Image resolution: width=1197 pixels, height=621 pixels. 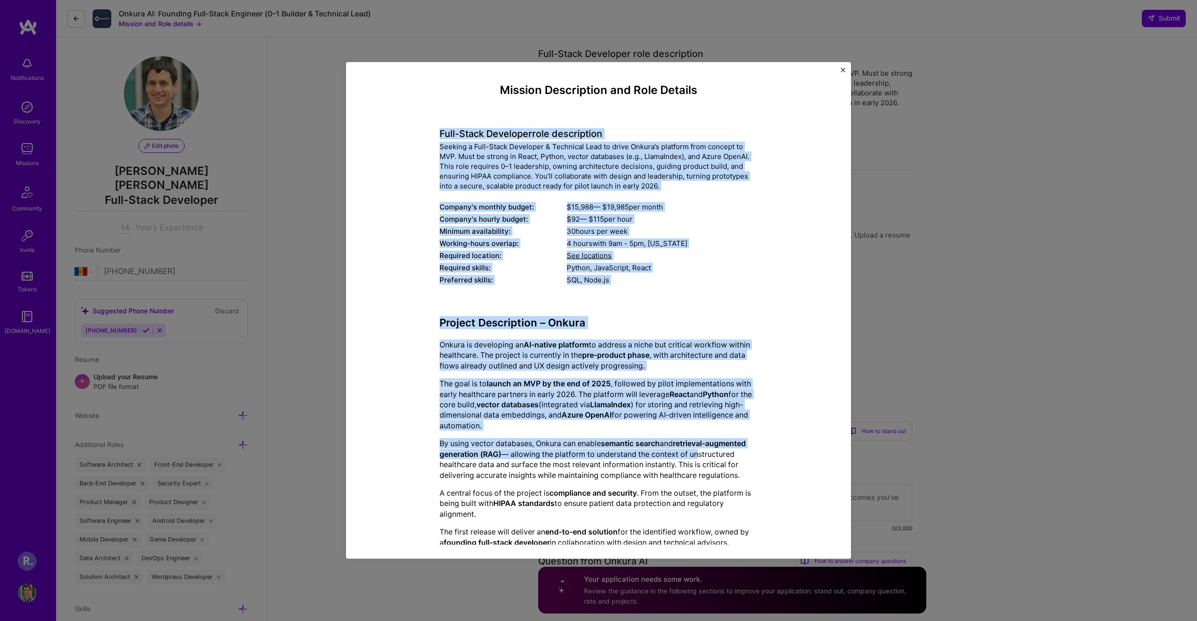 I want to click on strong: founding full-stack developer, so click(x=497, y=542).